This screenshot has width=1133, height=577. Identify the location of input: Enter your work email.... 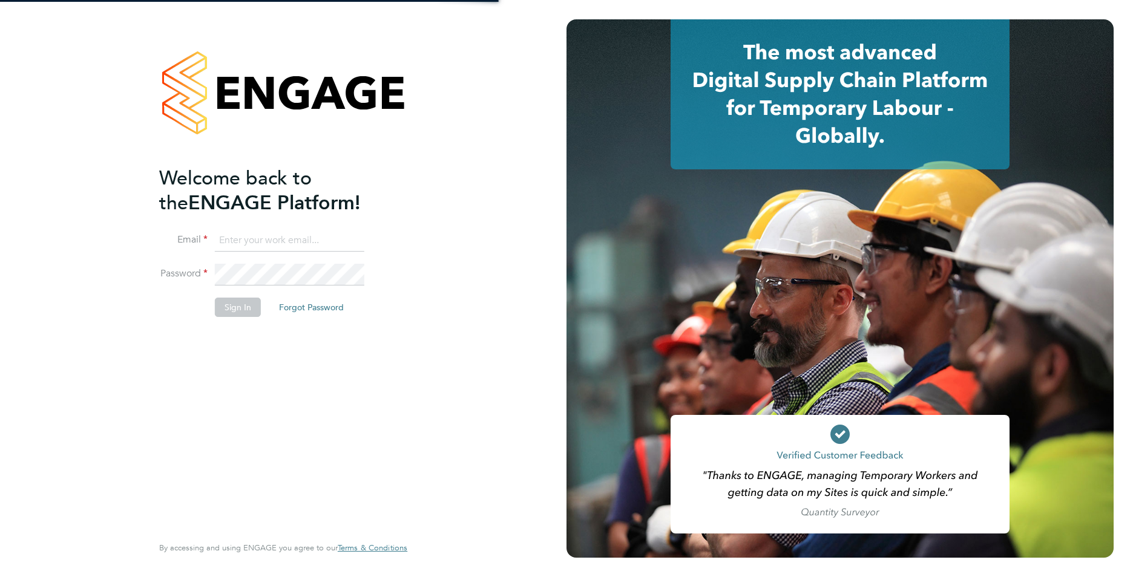
(289, 241).